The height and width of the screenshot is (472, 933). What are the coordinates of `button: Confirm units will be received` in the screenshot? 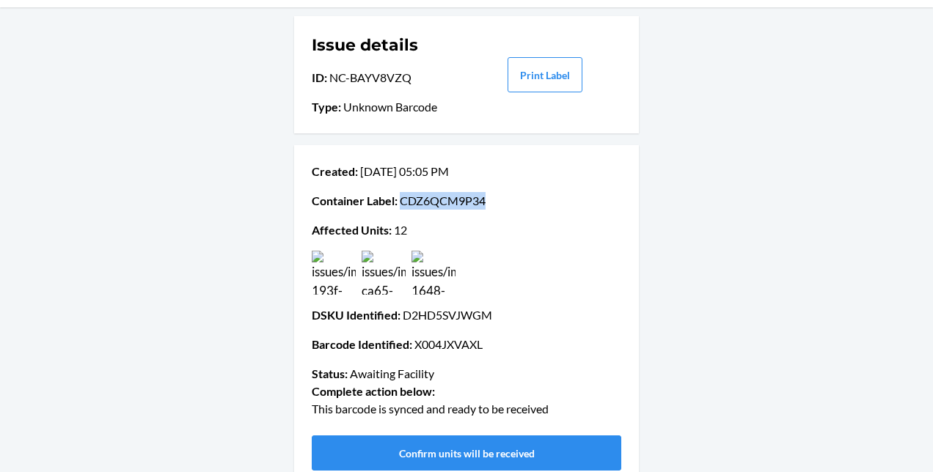 It's located at (466, 453).